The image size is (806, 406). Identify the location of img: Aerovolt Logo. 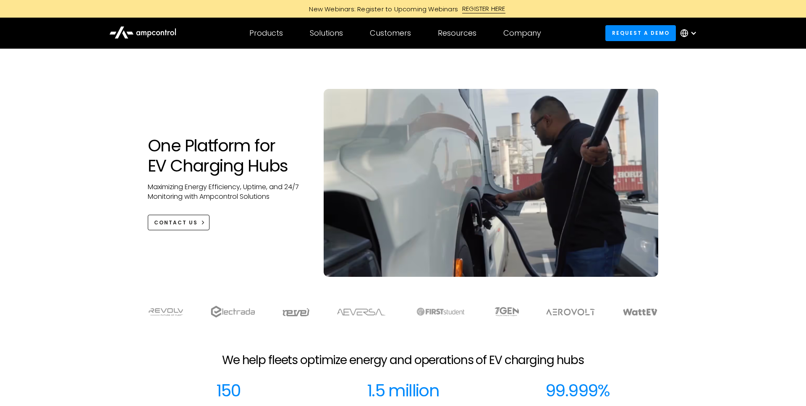
(570, 312).